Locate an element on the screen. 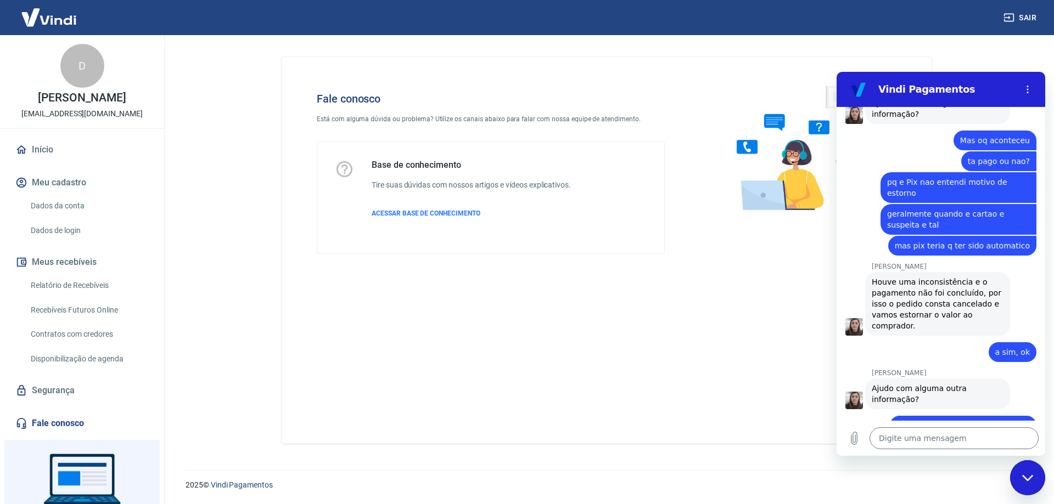 The width and height of the screenshot is (1054, 504). span: Ajudo com alguma outra informação? is located at coordinates (83, 322).